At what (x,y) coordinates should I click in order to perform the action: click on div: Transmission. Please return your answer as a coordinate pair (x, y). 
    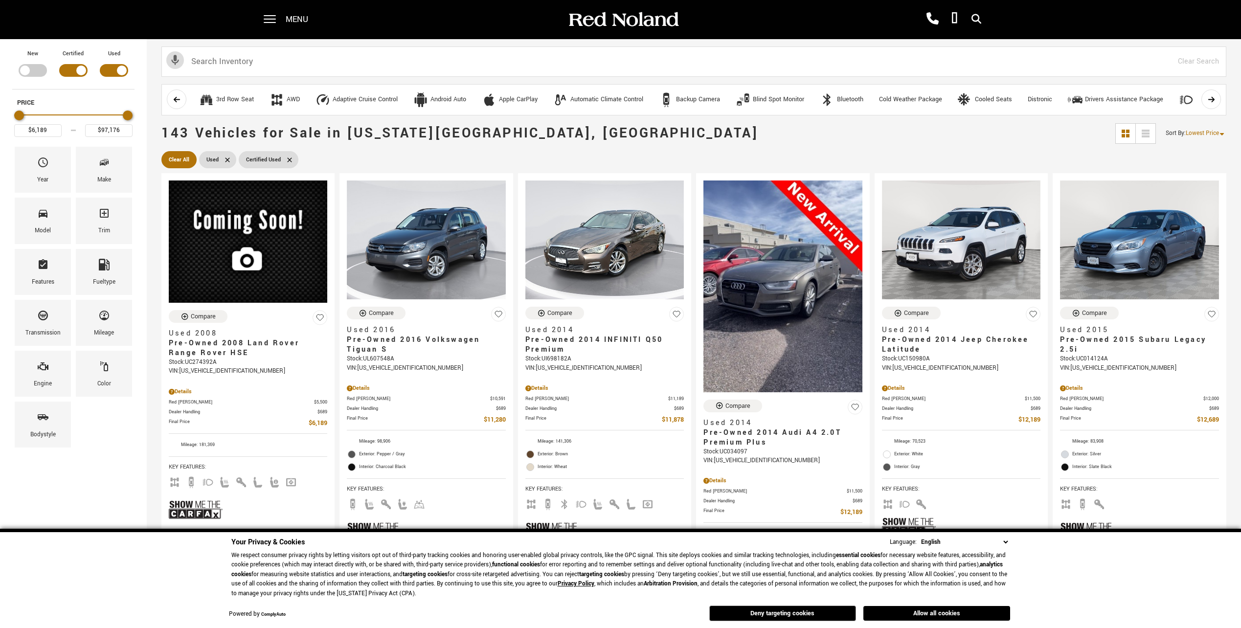
    Looking at the image, I should click on (43, 333).